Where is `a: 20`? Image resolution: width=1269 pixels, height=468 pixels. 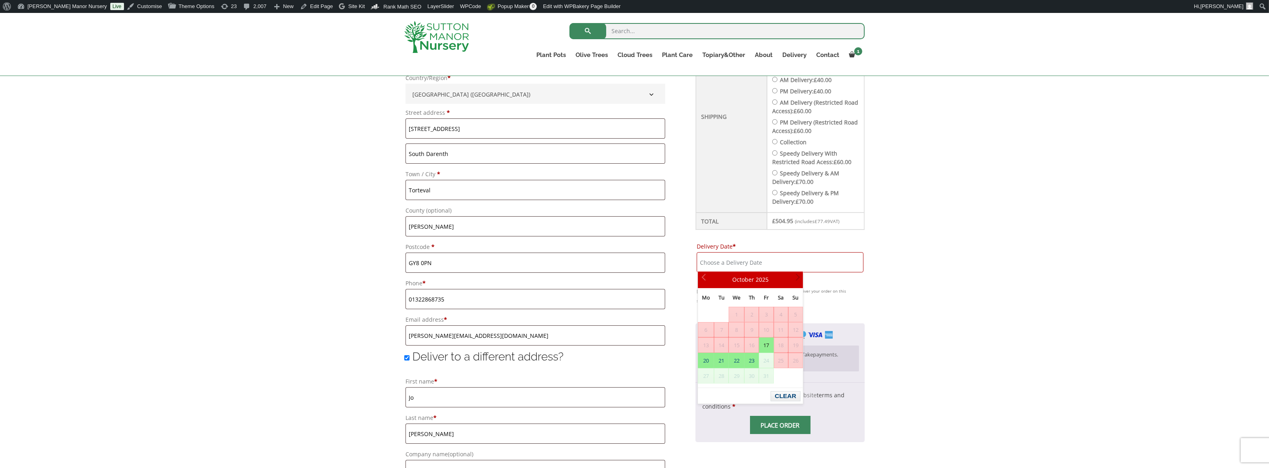 a: 20 is located at coordinates (706, 360).